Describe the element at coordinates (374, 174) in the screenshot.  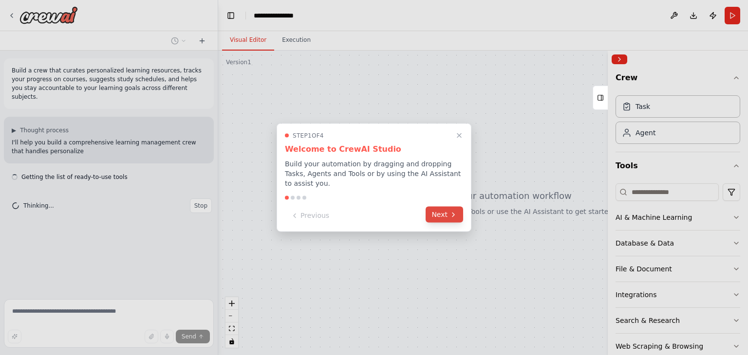
I see `p: Build your automation by dragging and dropping Tasks, Agents and Tools or by using the AI Assista...` at that location.